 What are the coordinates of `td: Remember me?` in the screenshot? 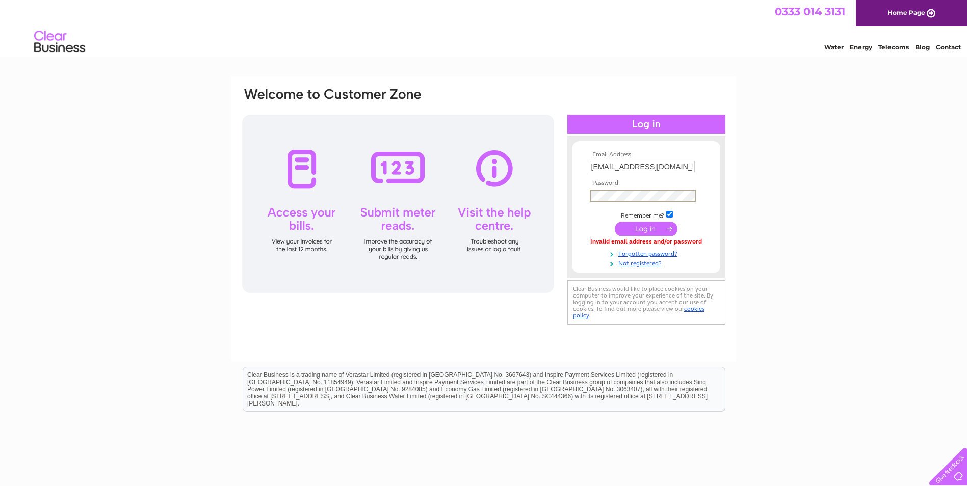 It's located at (646, 215).